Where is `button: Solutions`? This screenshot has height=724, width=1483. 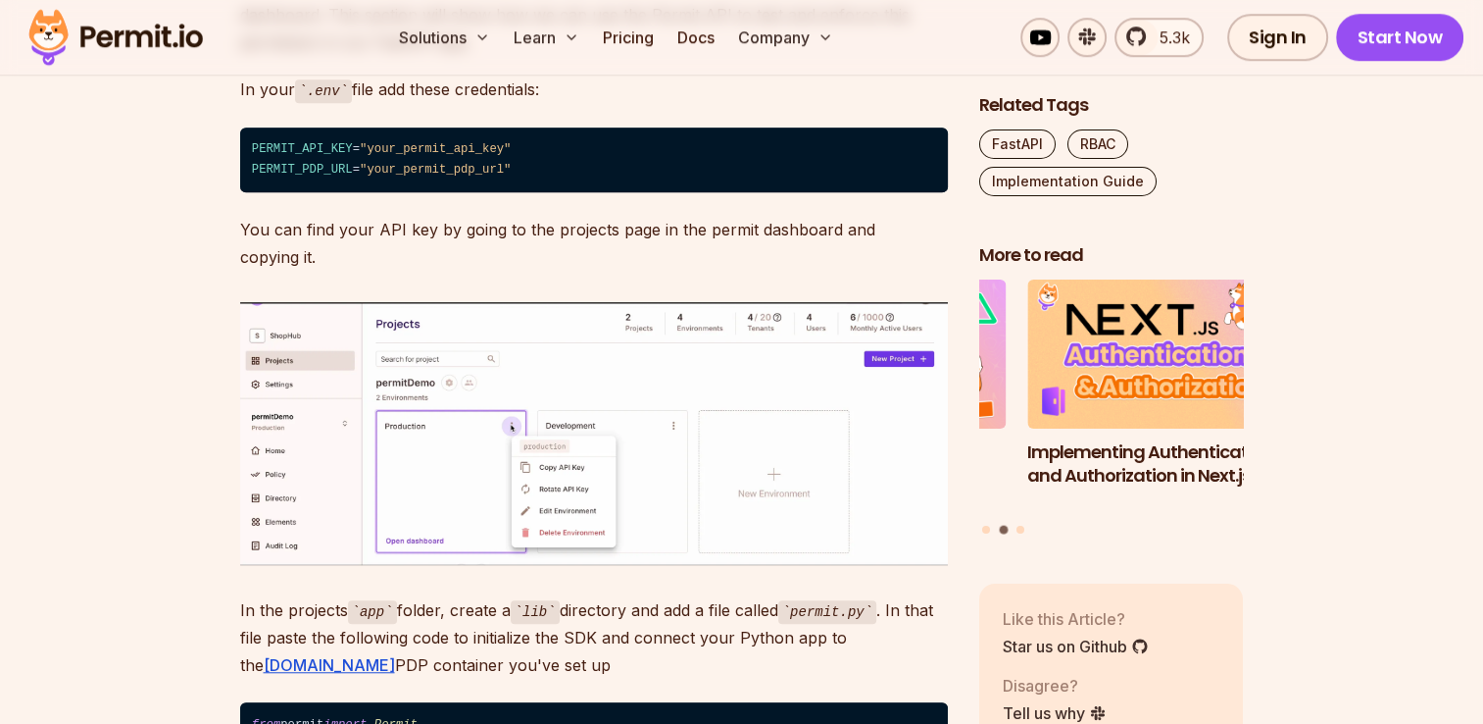
button: Solutions is located at coordinates (444, 37).